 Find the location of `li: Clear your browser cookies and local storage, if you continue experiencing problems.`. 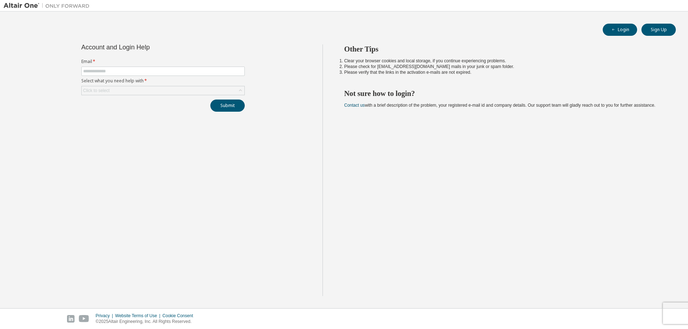

li: Clear your browser cookies and local storage, if you continue experiencing problems. is located at coordinates (504, 61).